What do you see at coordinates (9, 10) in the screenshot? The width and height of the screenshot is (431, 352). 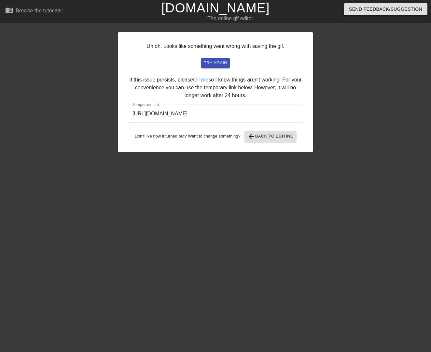 I see `span: menu_book` at bounding box center [9, 10].